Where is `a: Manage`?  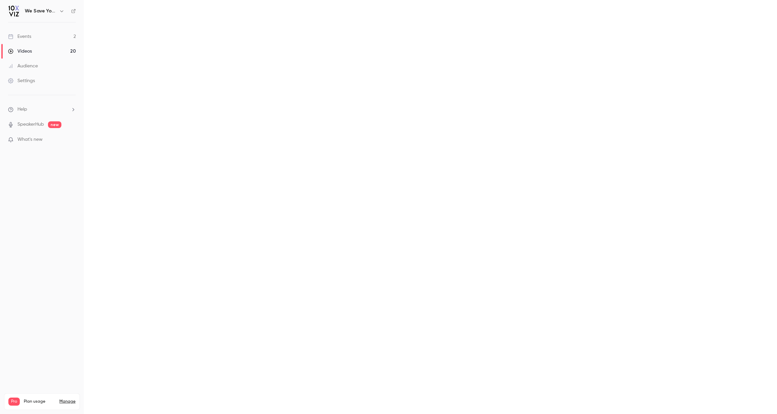
a: Manage is located at coordinates (67, 402).